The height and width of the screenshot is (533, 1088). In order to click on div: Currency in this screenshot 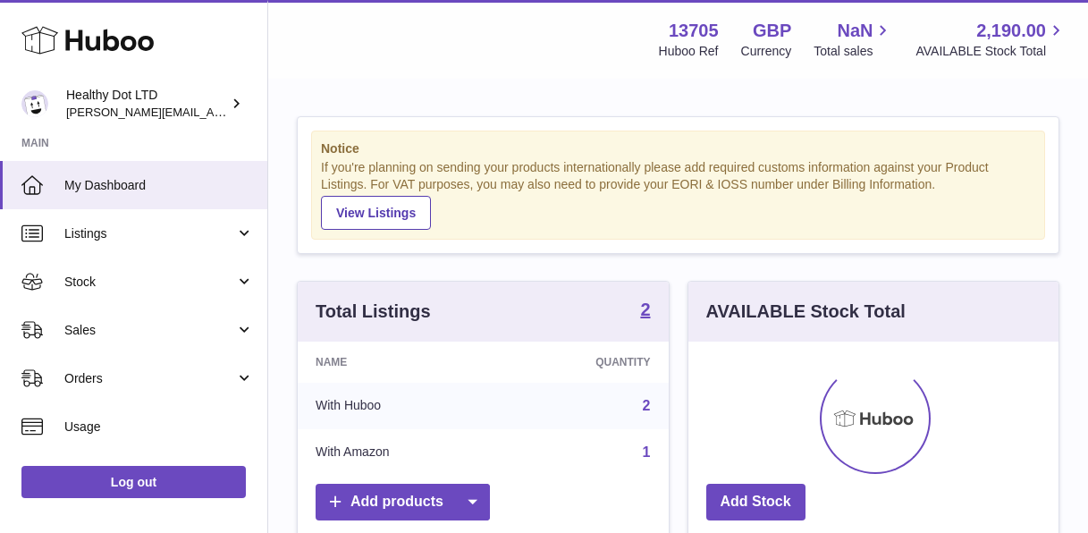, I will do `click(766, 51)`.